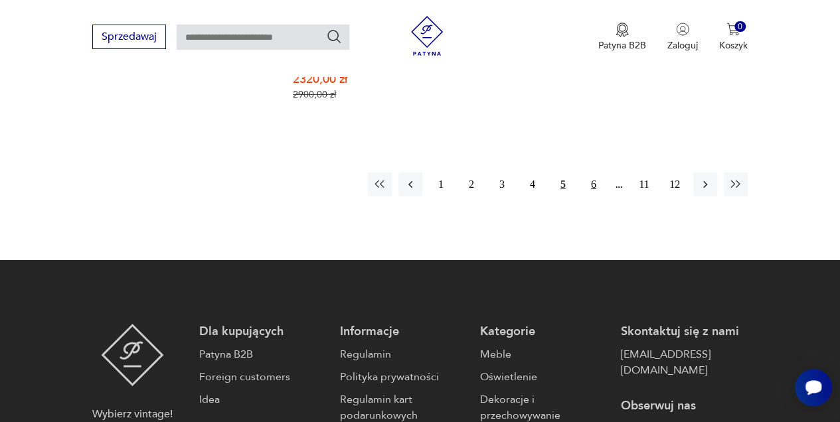 The image size is (840, 422). Describe the element at coordinates (262, 332) in the screenshot. I see `p: Dla kupujących` at that location.